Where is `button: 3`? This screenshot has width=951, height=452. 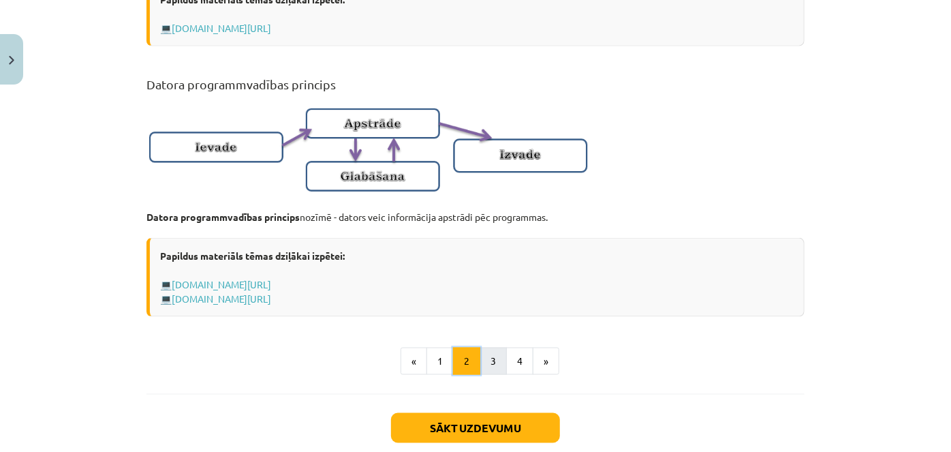
button: 3 is located at coordinates (493, 361).